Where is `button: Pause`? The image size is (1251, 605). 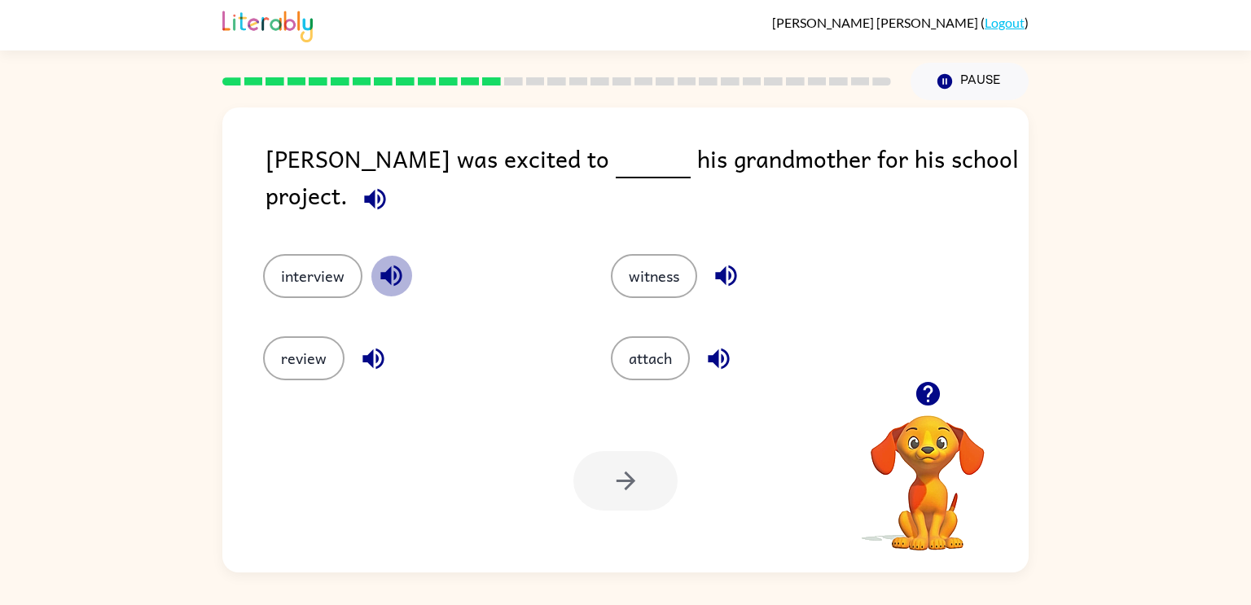 button: Pause is located at coordinates (969, 81).